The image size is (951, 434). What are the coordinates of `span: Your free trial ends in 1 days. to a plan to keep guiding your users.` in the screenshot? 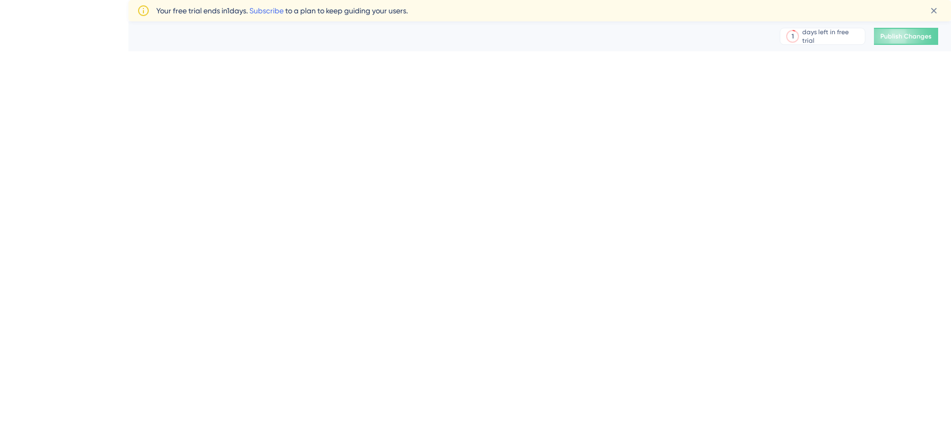 It's located at (282, 11).